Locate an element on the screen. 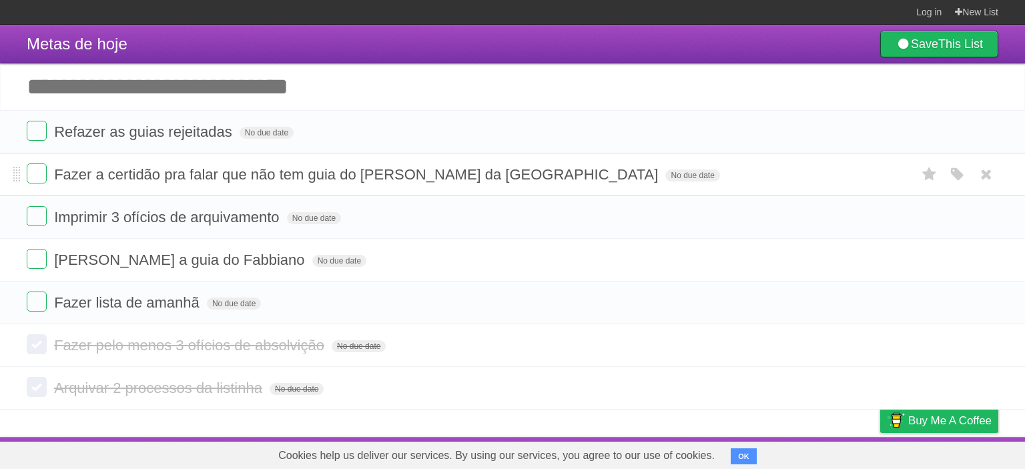 This screenshot has width=1025, height=469. span: Buy me a coffee is located at coordinates (950, 420).